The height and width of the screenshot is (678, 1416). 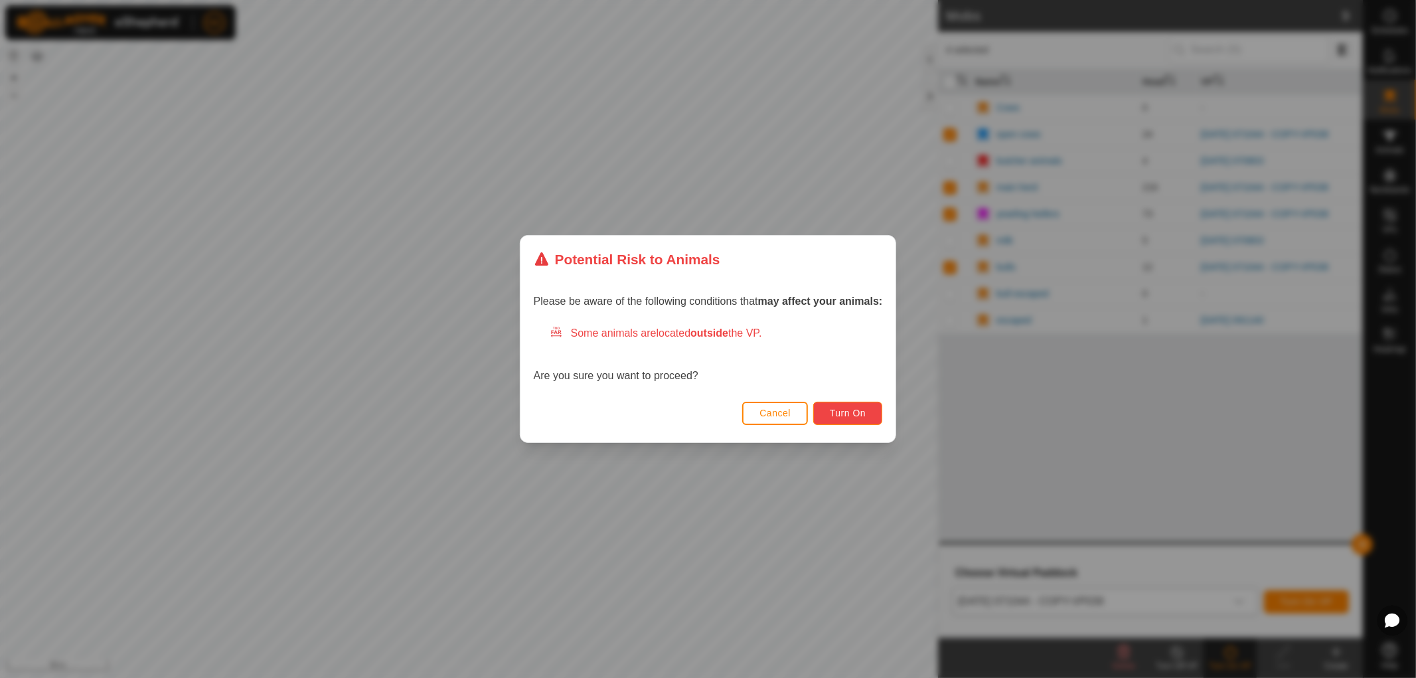 I want to click on strong: outside, so click(x=709, y=333).